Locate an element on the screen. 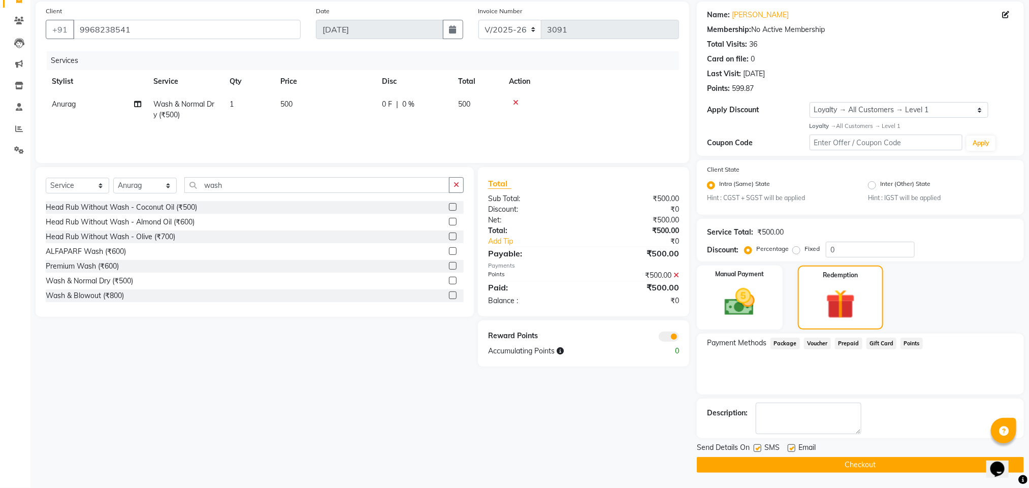 Image resolution: width=1029 pixels, height=488 pixels. th: Service is located at coordinates (185, 81).